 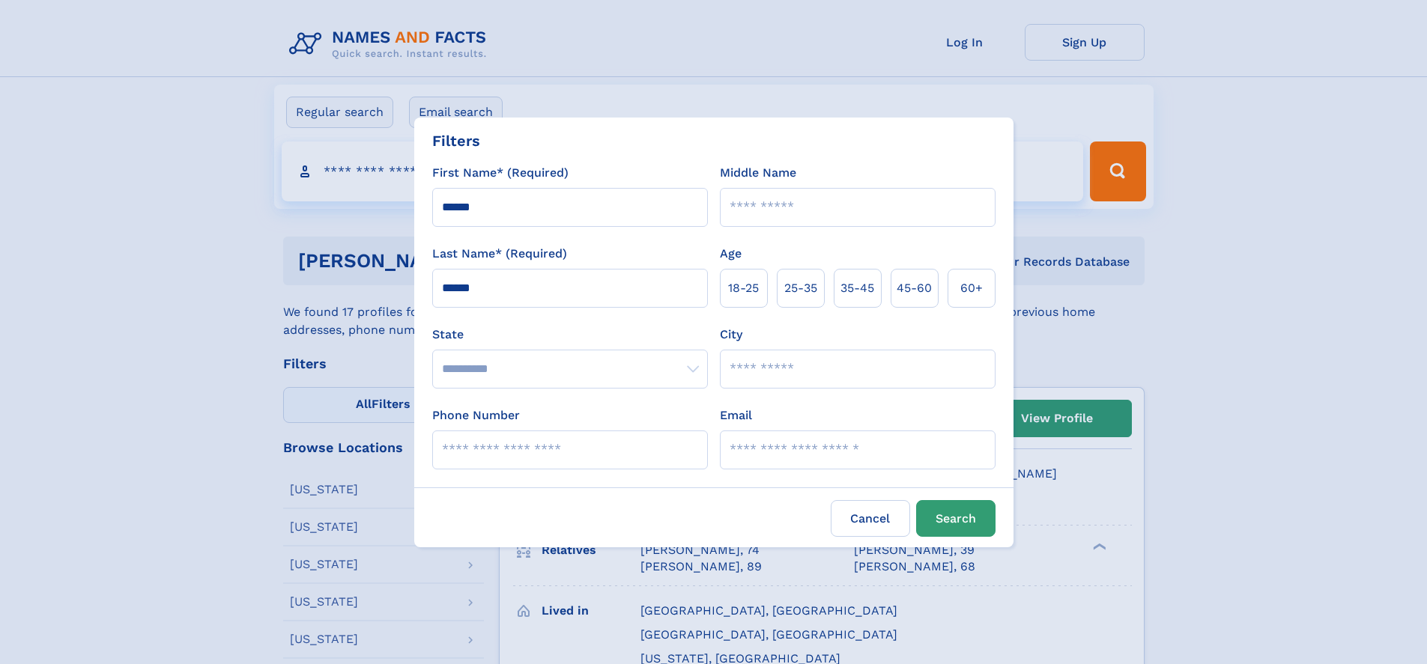 What do you see at coordinates (476, 416) in the screenshot?
I see `label: Phone Number` at bounding box center [476, 416].